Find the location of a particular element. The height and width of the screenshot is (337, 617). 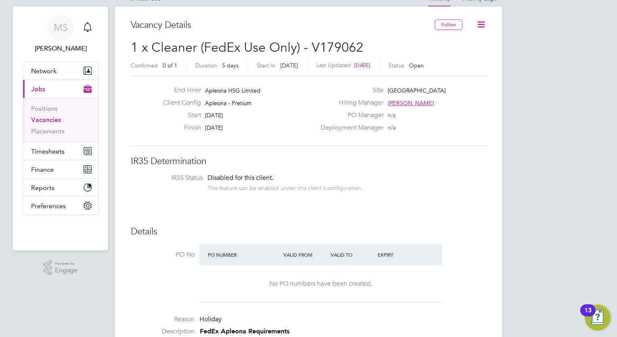

h3: Details is located at coordinates (308, 231).